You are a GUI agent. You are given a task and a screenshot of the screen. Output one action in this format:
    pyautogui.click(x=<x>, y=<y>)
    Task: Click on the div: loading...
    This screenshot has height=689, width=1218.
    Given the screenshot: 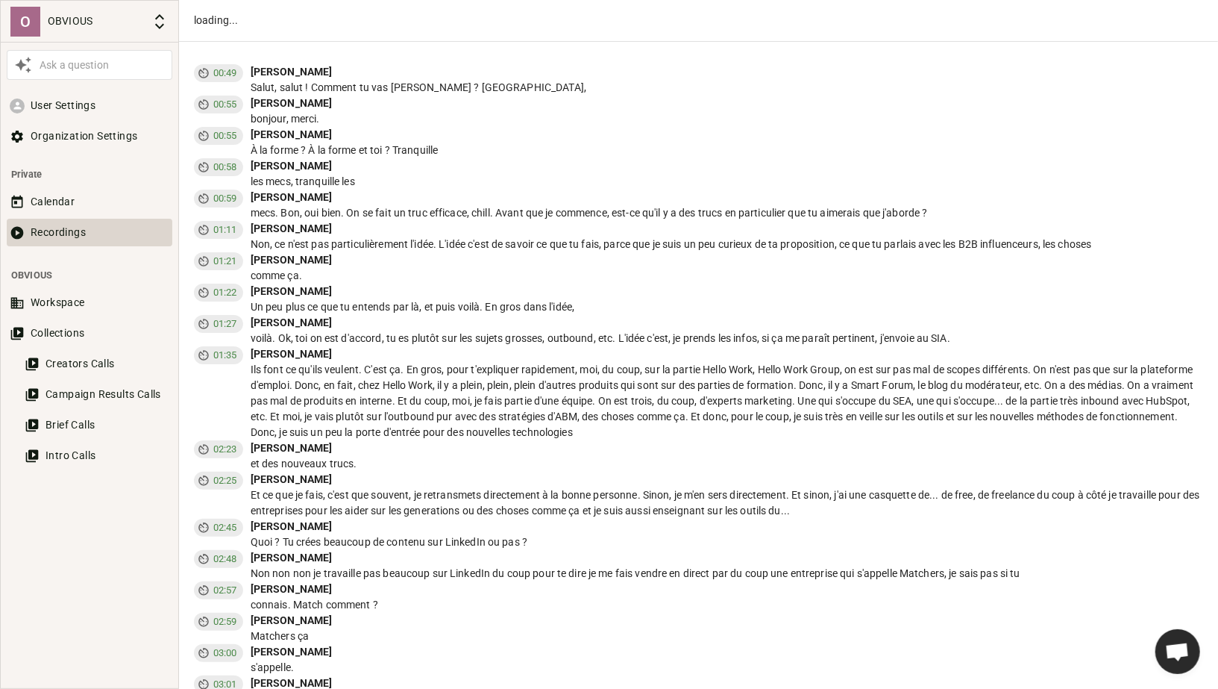 What is the action you would take?
    pyautogui.click(x=695, y=20)
    